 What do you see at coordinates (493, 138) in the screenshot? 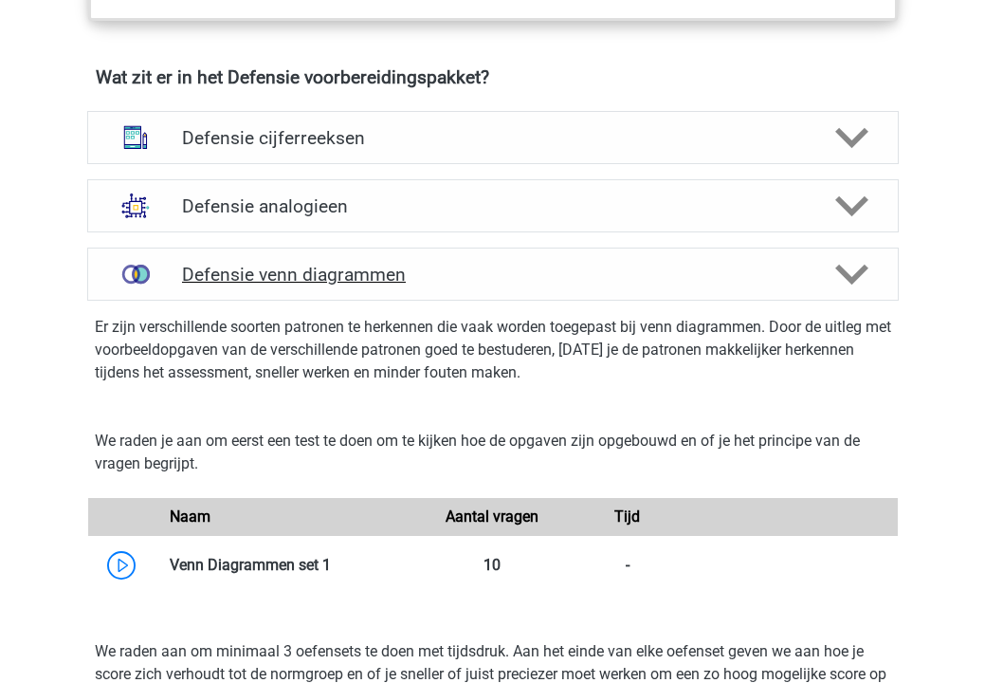
I see `a: cijferreeksen Defensie cijferreeksen` at bounding box center [493, 138].